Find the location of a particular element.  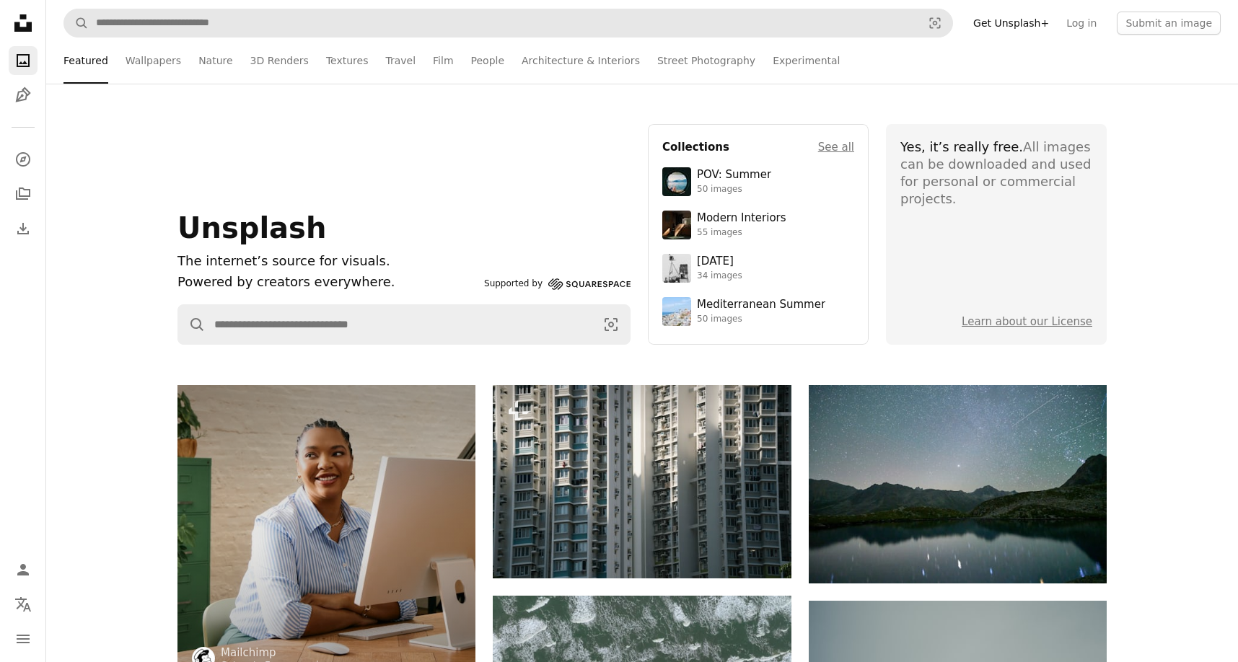

a: Log in / Sign up is located at coordinates (23, 570).